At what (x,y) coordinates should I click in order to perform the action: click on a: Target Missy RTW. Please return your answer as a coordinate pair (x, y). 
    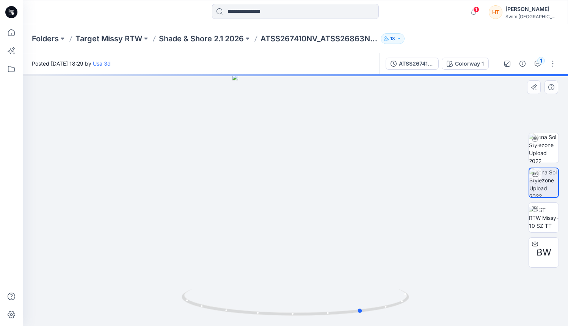
    Looking at the image, I should click on (109, 39).